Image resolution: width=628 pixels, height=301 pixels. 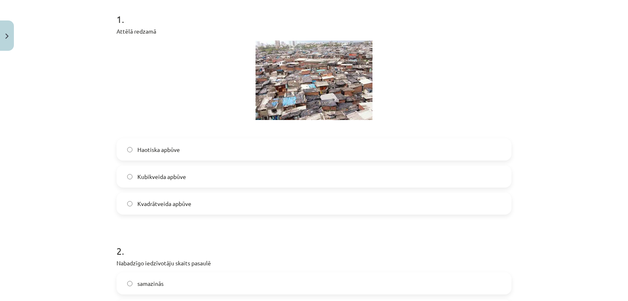 What do you see at coordinates (314, 31) in the screenshot?
I see `p: Attēlā redzamā` at bounding box center [314, 31].